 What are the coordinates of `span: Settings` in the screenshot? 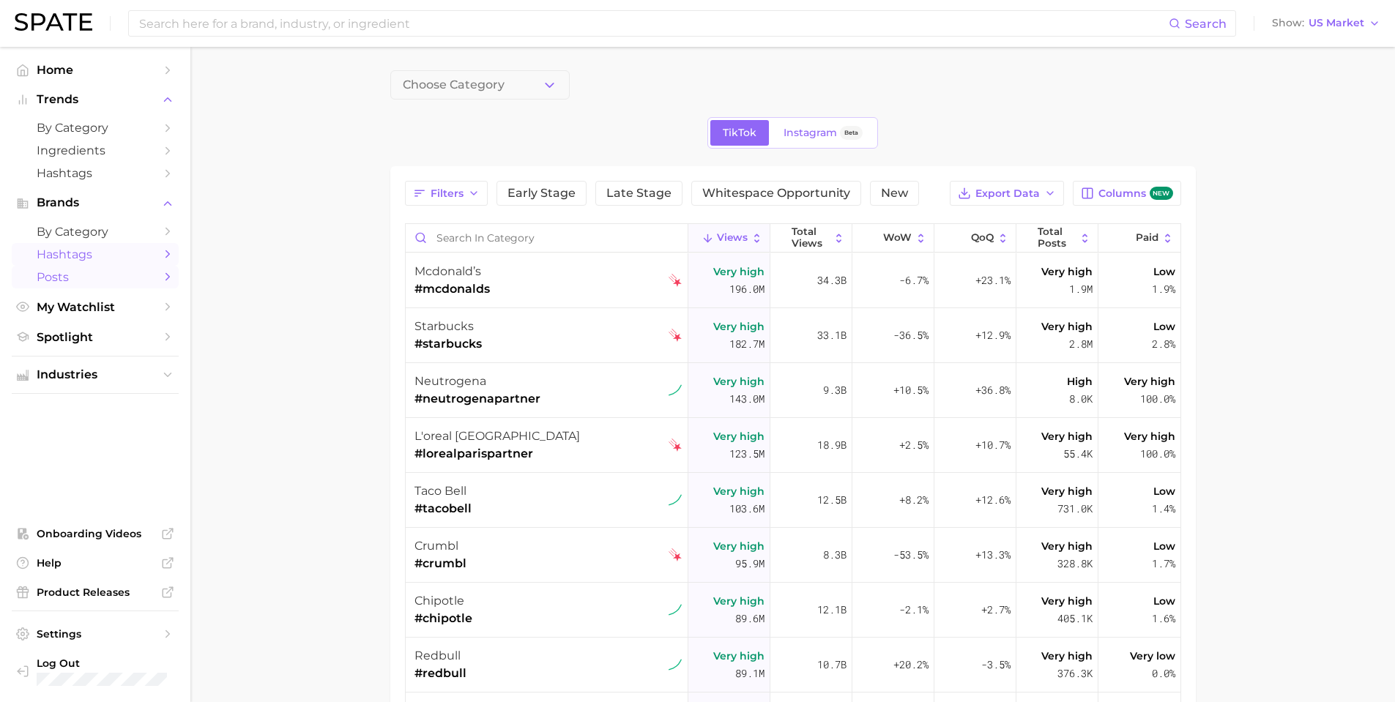 It's located at (95, 634).